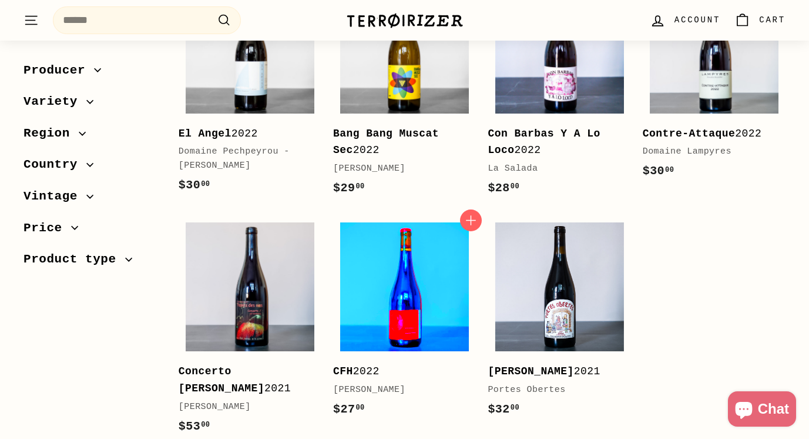 This screenshot has width=809, height=439. I want to click on span: Product type, so click(74, 260).